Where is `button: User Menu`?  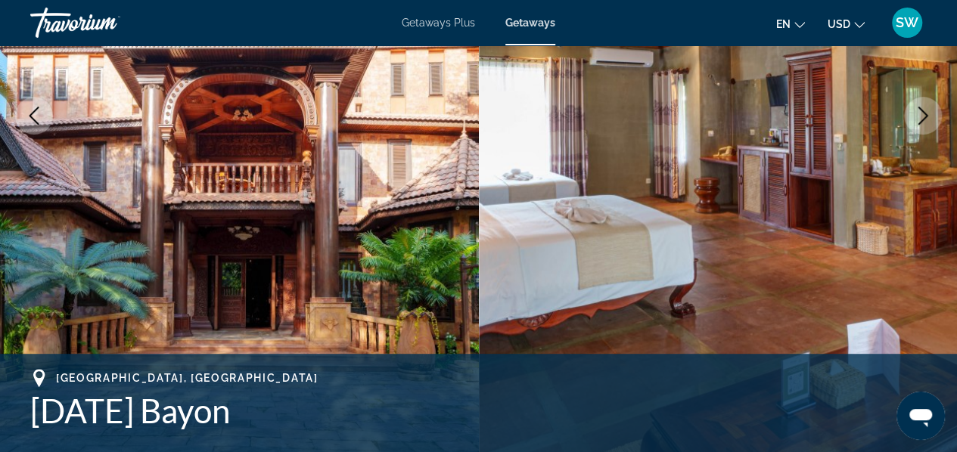
button: User Menu is located at coordinates (907, 23).